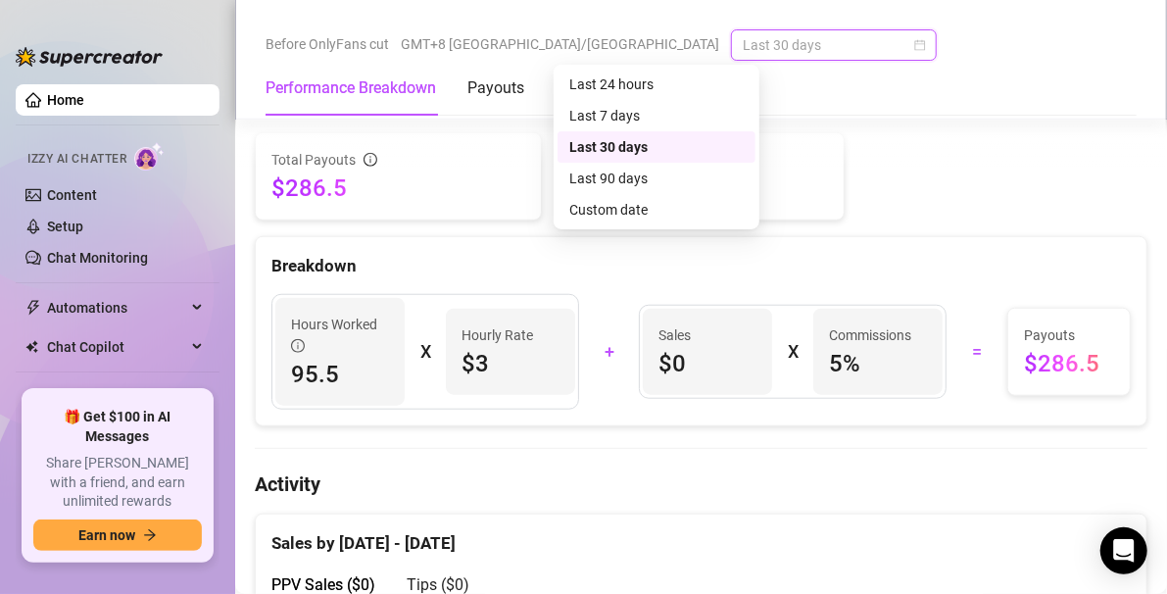  What do you see at coordinates (31, 347) in the screenshot?
I see `img: Chat Copilot` at bounding box center [31, 347].